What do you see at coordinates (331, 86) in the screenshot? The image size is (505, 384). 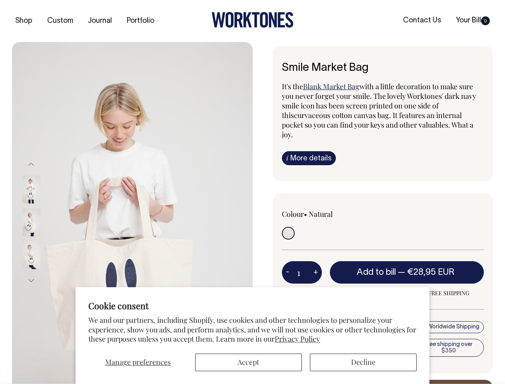 I see `a: Blank Market Bag` at bounding box center [331, 86].